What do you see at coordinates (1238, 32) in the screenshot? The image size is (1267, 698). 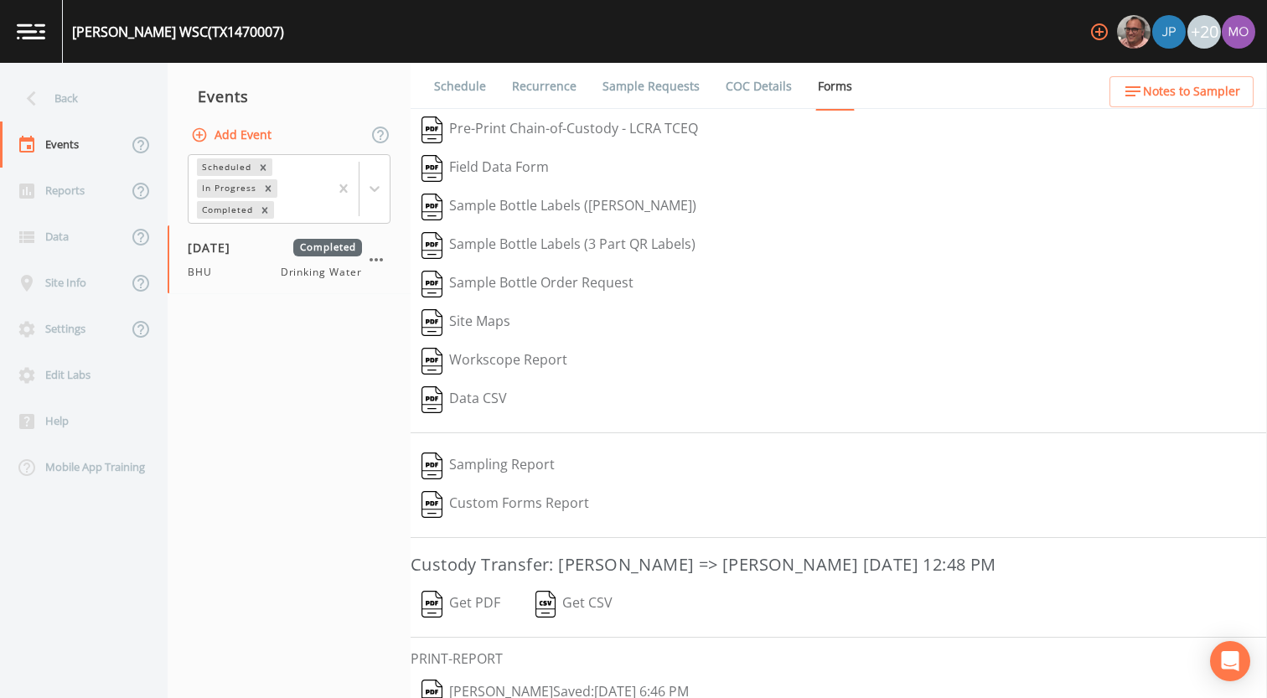 I see `img: 4e251478aba98ce068fb7eae8f78b90c` at bounding box center [1238, 32].